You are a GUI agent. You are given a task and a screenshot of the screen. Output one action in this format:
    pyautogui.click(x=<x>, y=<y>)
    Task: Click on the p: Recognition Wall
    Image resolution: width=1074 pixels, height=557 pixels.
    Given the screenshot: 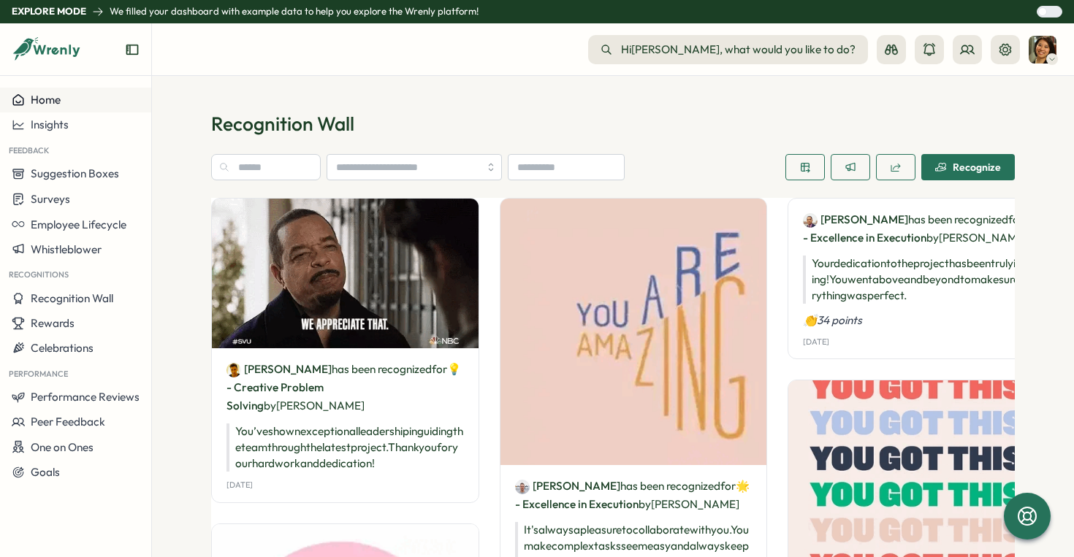 What is the action you would take?
    pyautogui.click(x=613, y=123)
    